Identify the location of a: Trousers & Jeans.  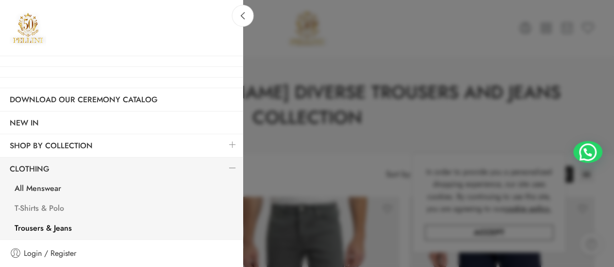
(124, 230).